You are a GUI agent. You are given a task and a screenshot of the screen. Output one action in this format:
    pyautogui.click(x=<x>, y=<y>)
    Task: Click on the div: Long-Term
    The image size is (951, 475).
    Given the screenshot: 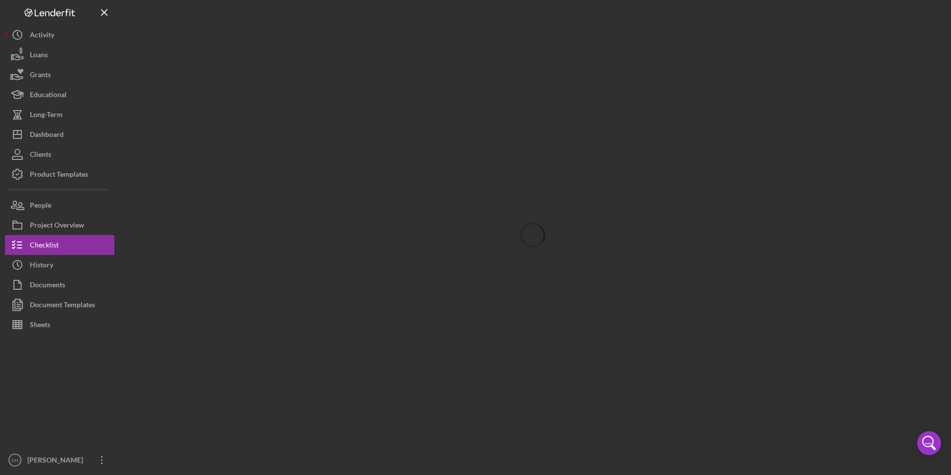 What is the action you would take?
    pyautogui.click(x=46, y=115)
    